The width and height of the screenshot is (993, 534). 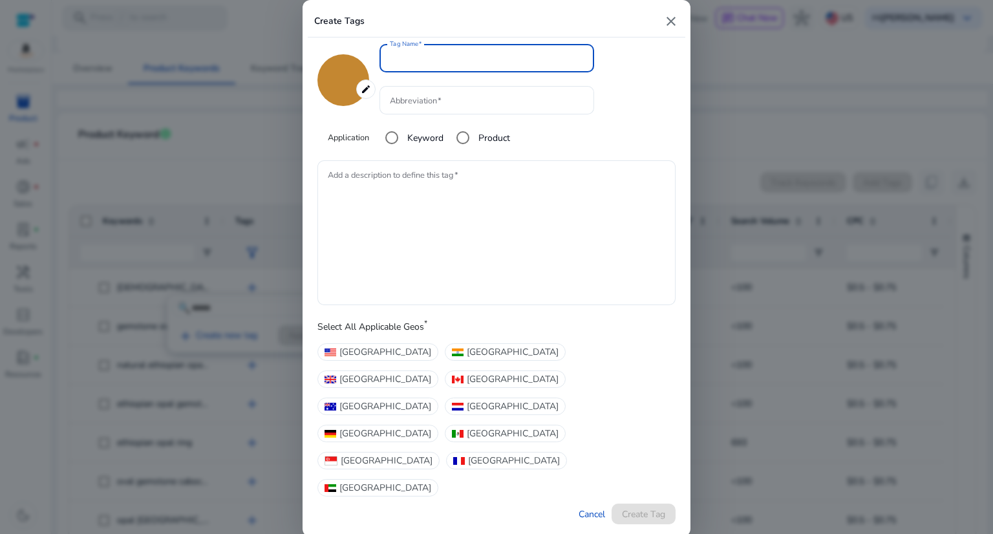 What do you see at coordinates (366, 89) in the screenshot?
I see `mat-icon: edit` at bounding box center [366, 89].